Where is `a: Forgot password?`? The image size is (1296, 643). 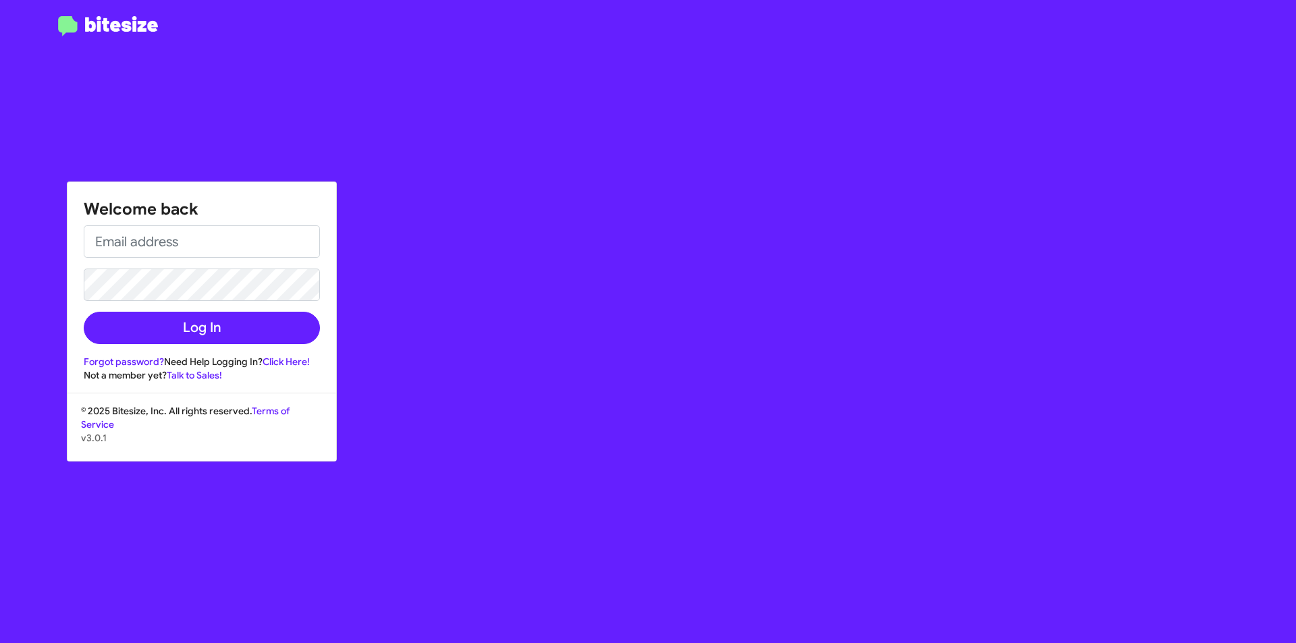
a: Forgot password? is located at coordinates (124, 362).